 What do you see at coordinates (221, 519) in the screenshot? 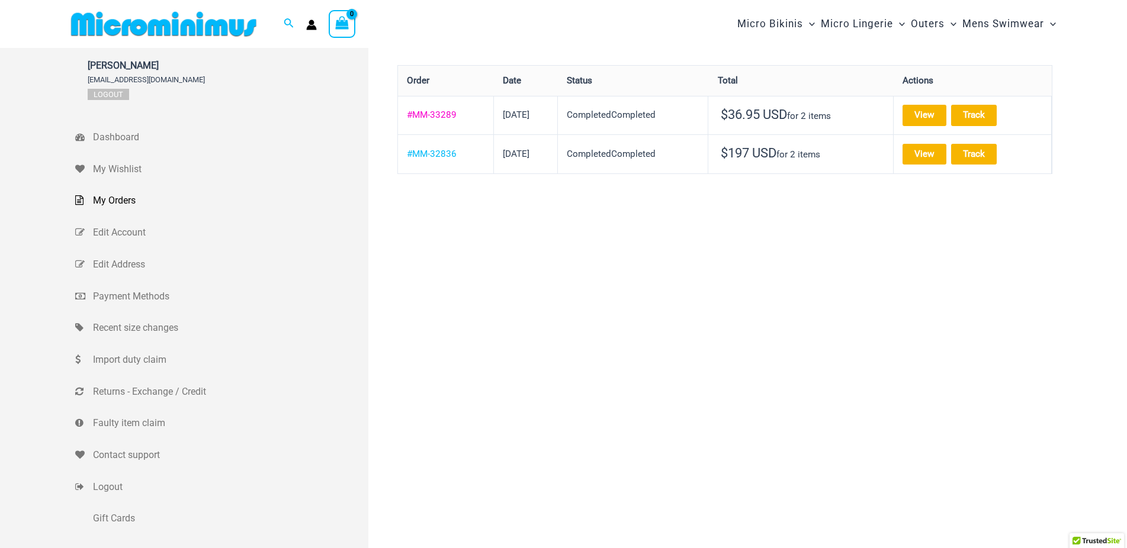
I see `a: Gift Cards` at bounding box center [221, 519].